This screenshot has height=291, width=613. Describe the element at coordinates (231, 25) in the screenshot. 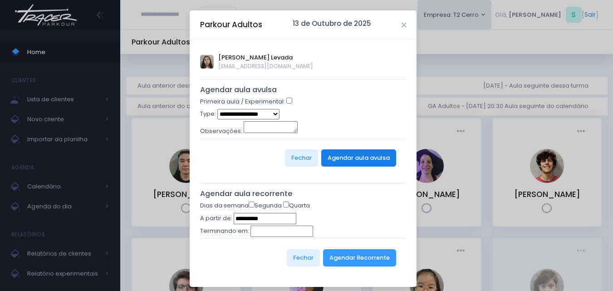

I see `h5: Parkour Adultos` at that location.